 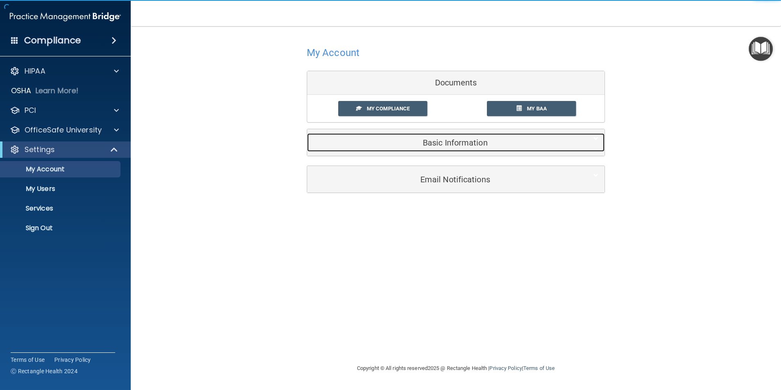 What do you see at coordinates (35, 71) in the screenshot?
I see `p: HIPAA` at bounding box center [35, 71].